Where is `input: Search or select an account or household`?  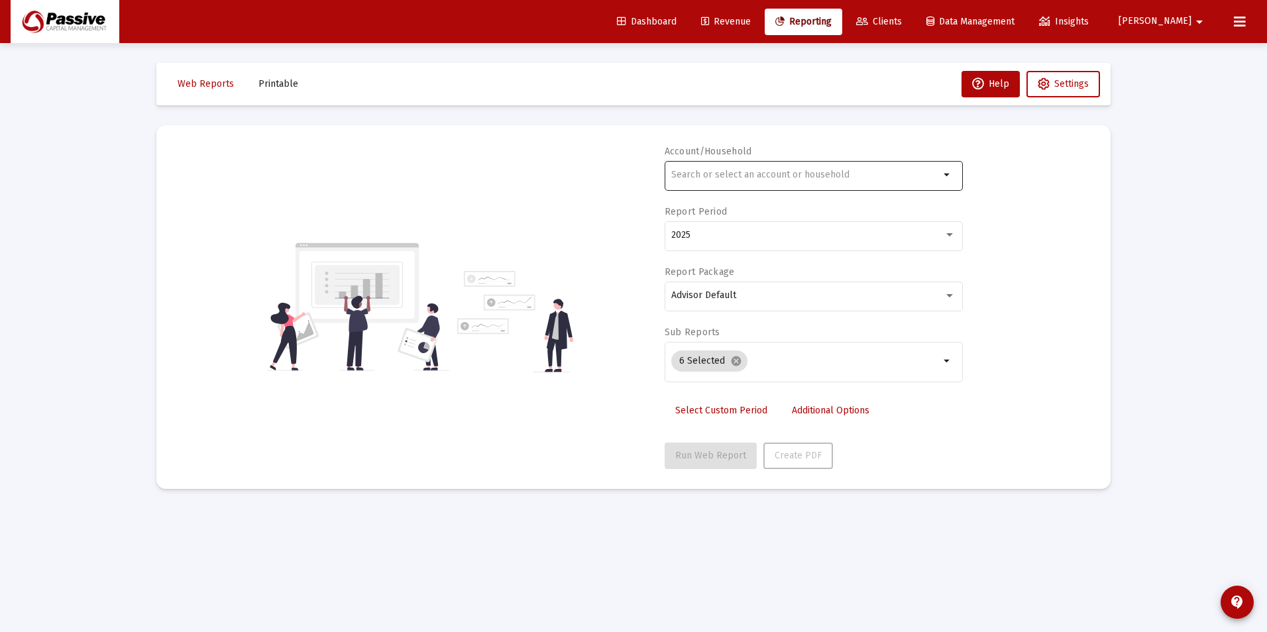
input: Search or select an account or household is located at coordinates (805, 175).